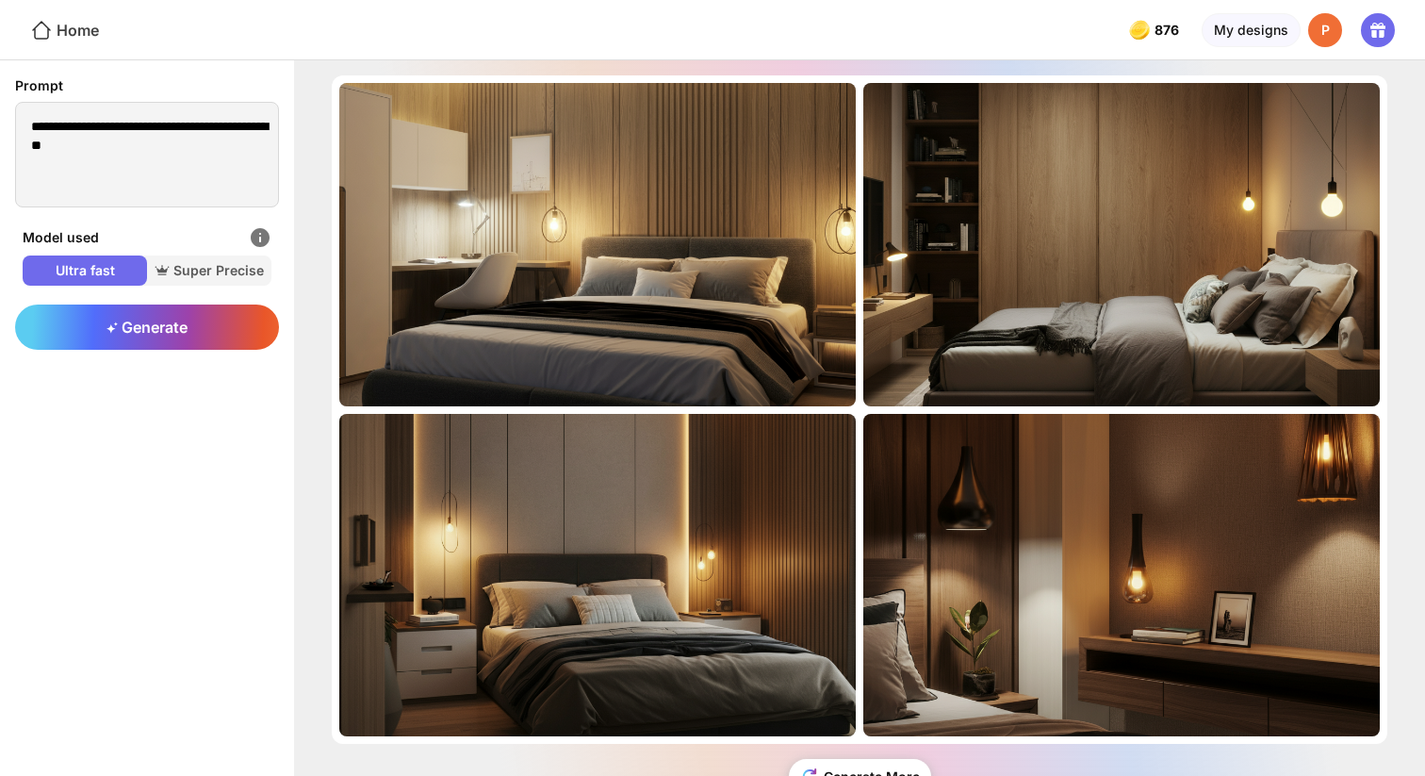 Image resolution: width=1425 pixels, height=776 pixels. I want to click on span: Super Precise, so click(209, 271).